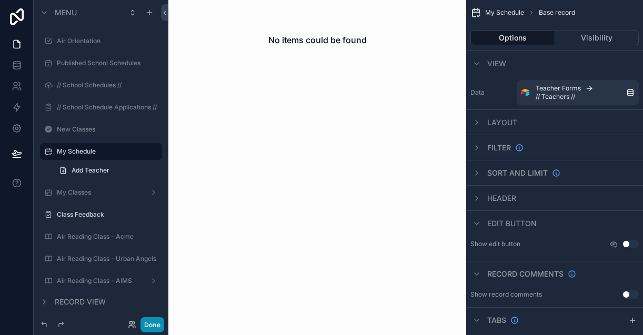 The width and height of the screenshot is (643, 335). Describe the element at coordinates (108, 85) in the screenshot. I see `label: // School Schedules //` at that location.